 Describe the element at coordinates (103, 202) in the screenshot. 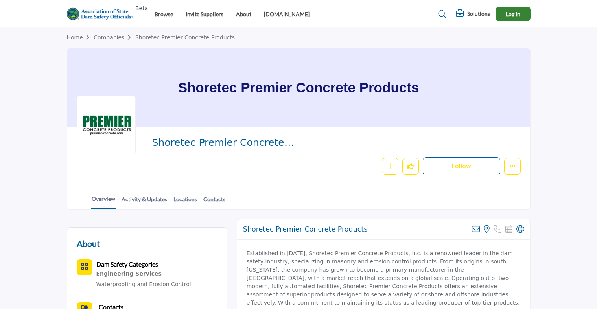

I see `a: Overview` at that location.